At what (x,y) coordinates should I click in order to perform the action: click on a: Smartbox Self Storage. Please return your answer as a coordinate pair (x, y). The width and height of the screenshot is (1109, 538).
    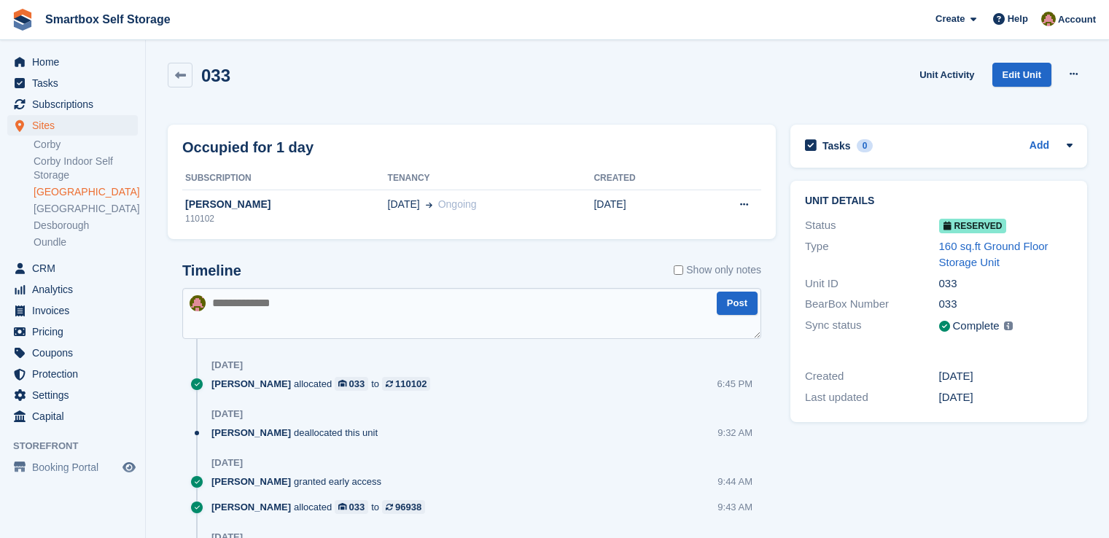
    Looking at the image, I should click on (108, 19).